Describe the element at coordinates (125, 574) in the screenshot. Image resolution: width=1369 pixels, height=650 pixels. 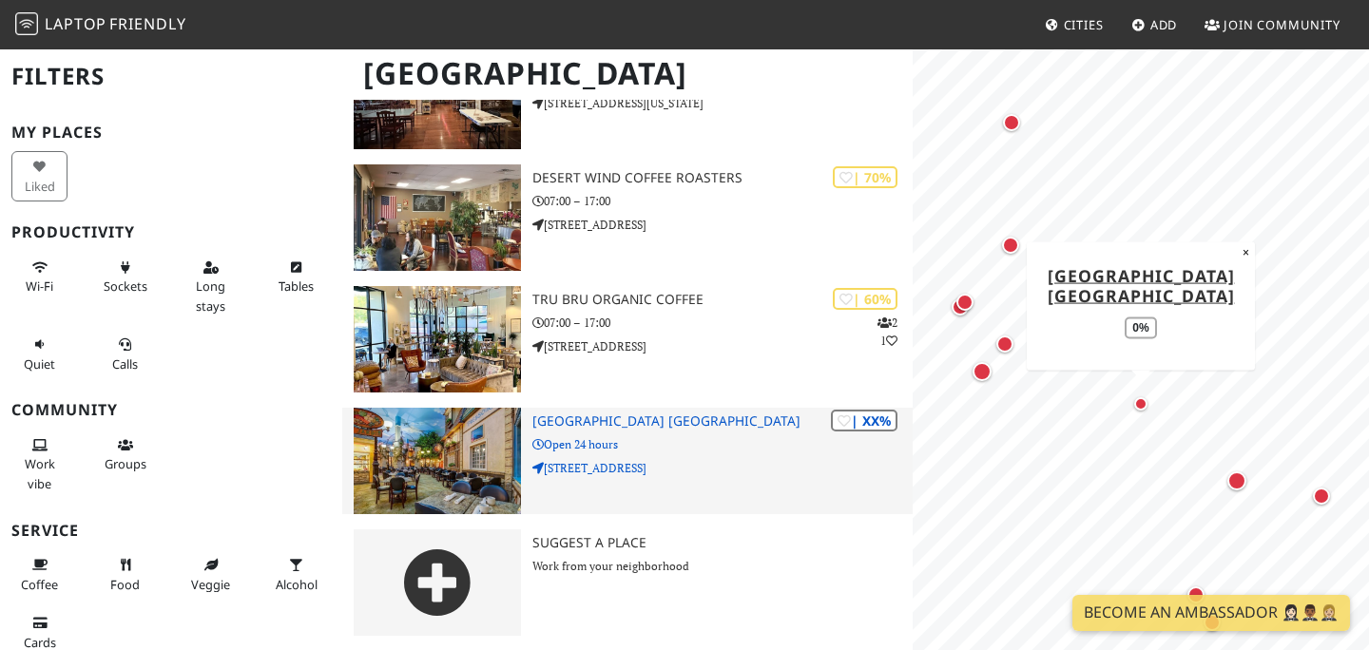
I see `button: Food` at that location.